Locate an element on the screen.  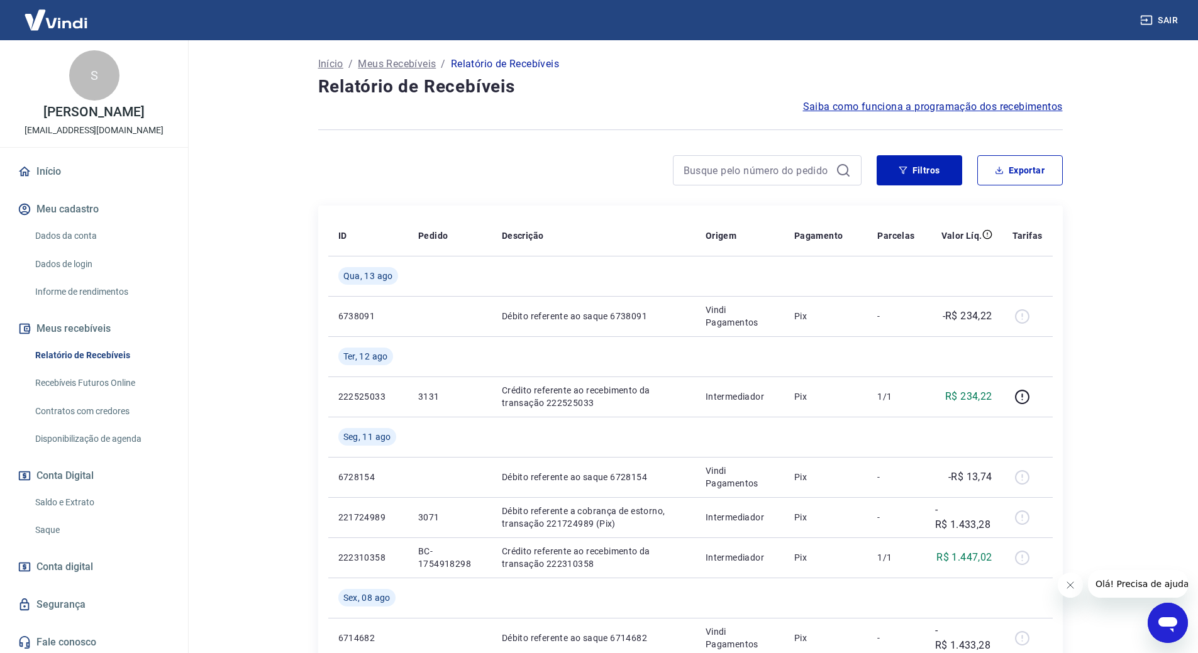
p: 221724989 is located at coordinates (368, 518).